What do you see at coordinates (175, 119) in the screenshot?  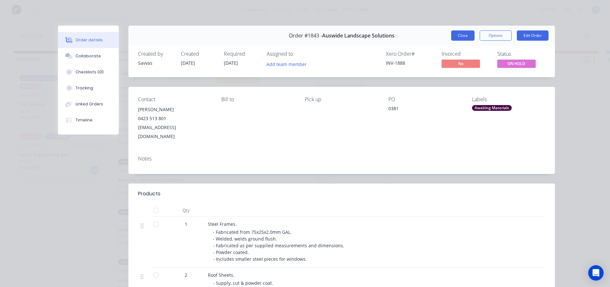 I see `div: 0423 513 801` at bounding box center [175, 119].